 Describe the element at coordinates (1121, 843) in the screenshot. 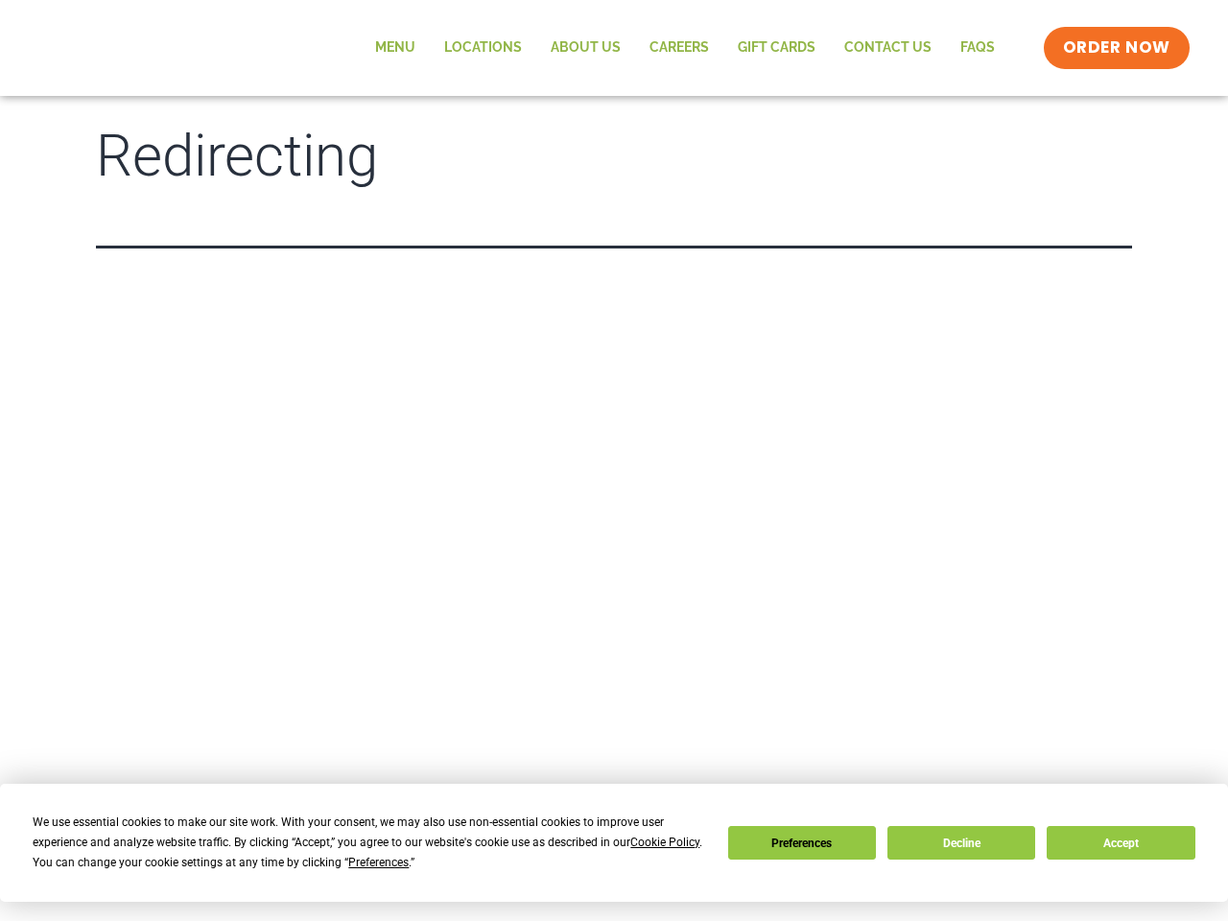

I see `button: Accept` at that location.